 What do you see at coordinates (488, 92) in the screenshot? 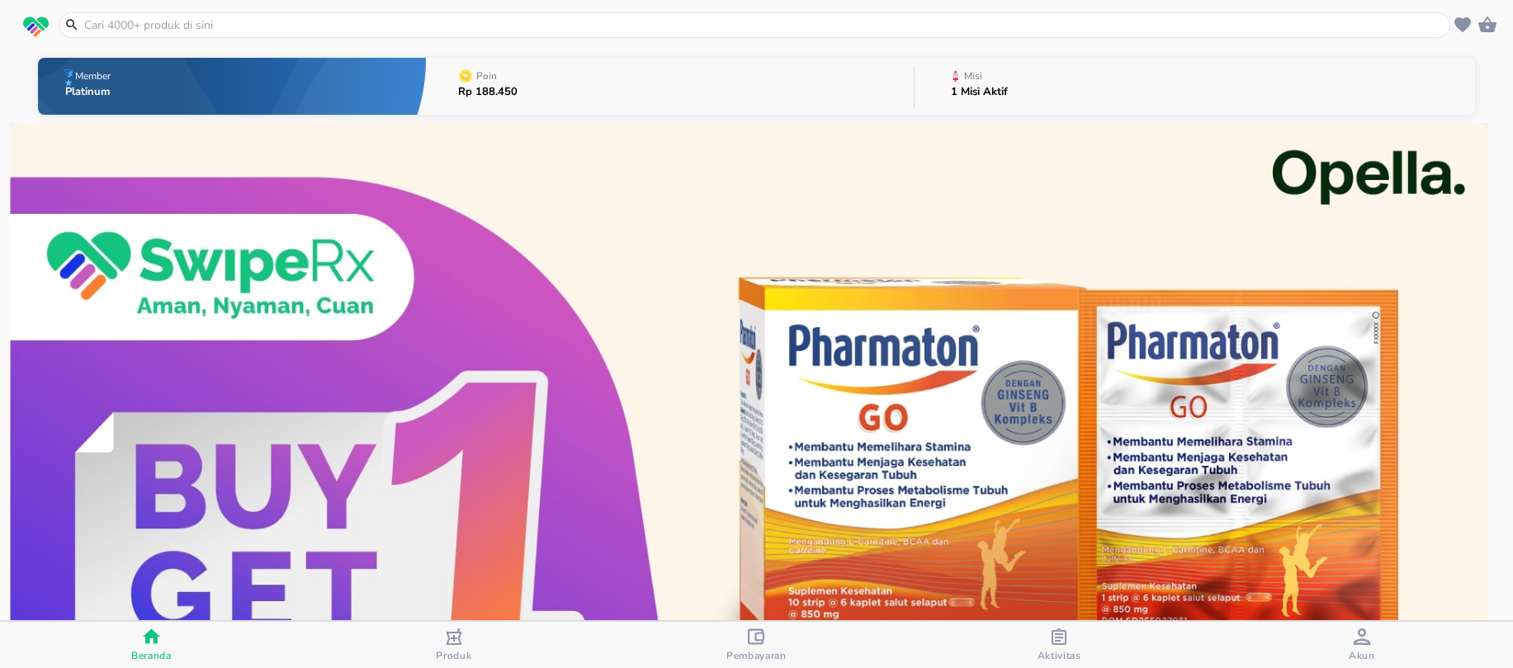
I see `p: Rp 188.450` at bounding box center [488, 92].